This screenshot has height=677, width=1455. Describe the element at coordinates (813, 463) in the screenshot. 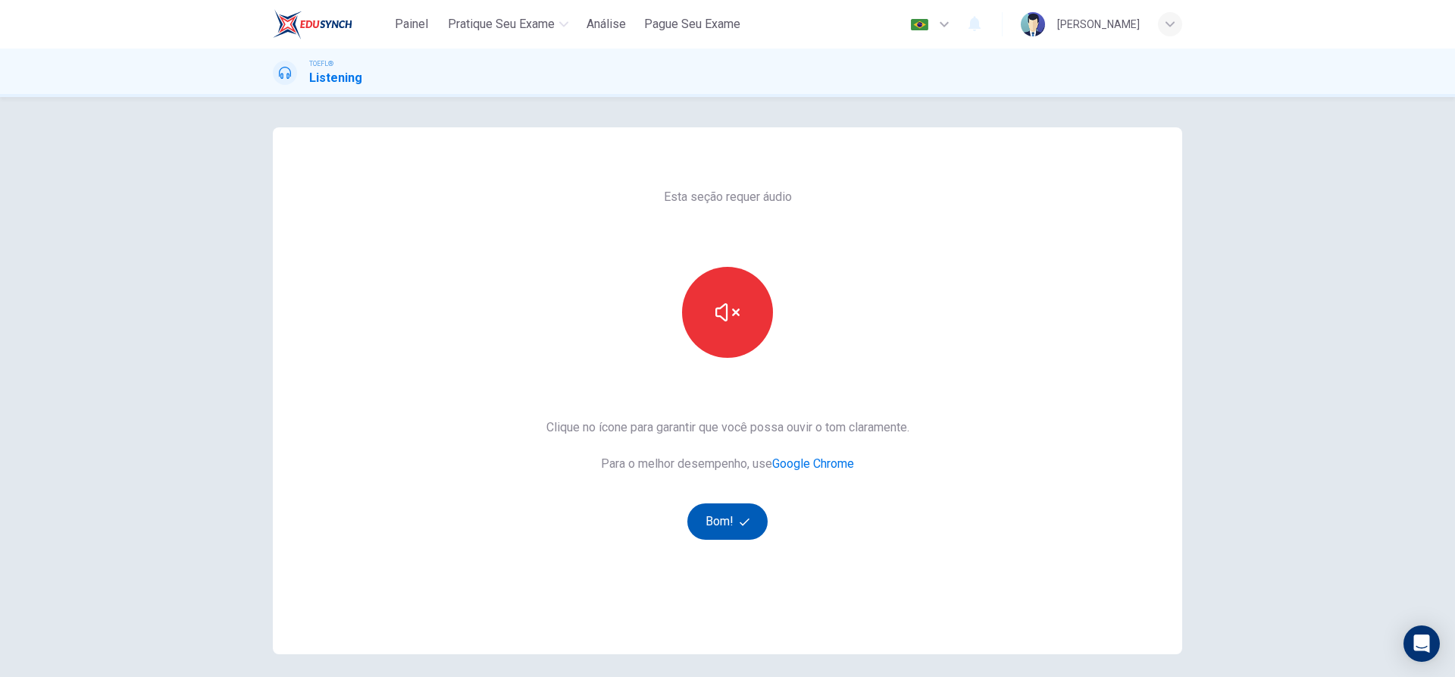

I see `a: Google Chrome` at that location.